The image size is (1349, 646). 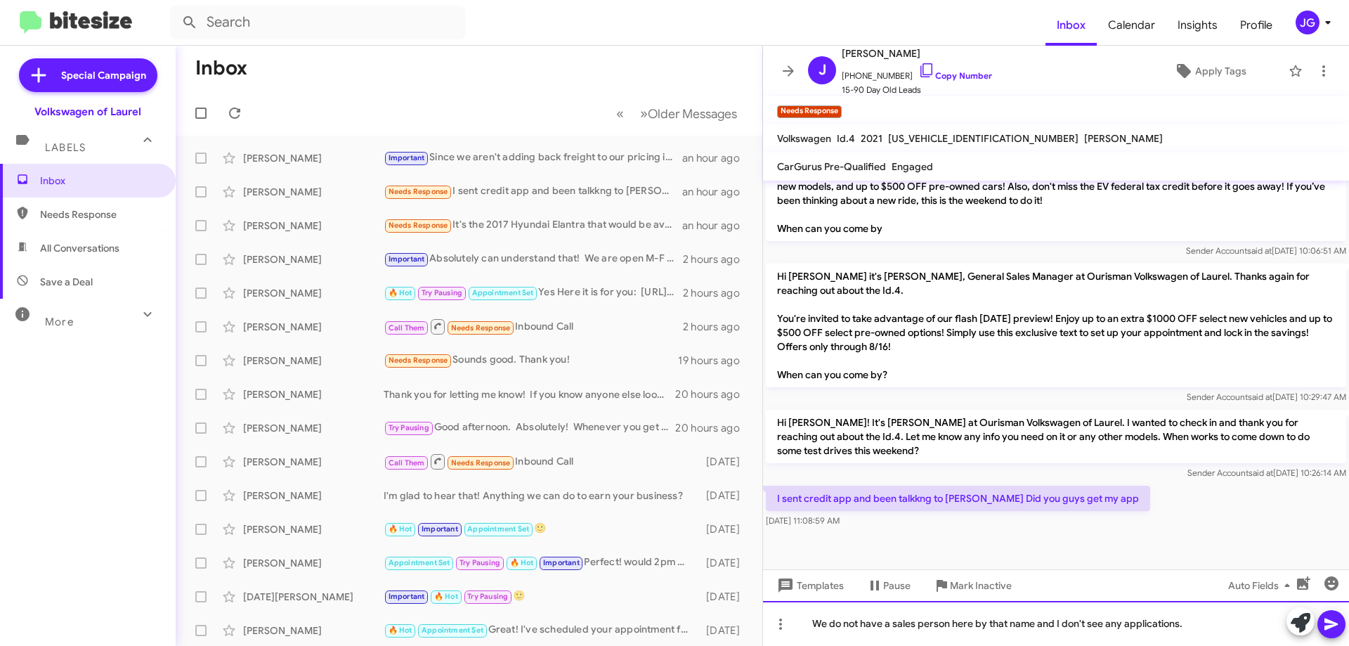 I want to click on h1: Inbox, so click(x=221, y=68).